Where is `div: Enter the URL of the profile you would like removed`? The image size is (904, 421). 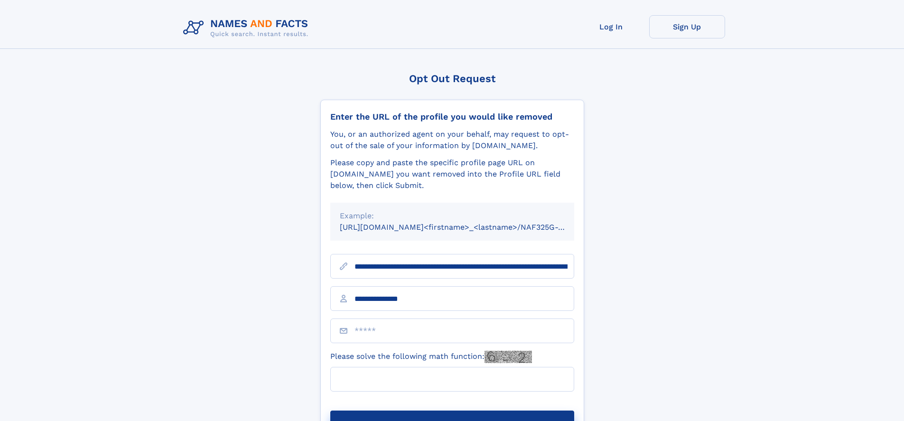
div: Enter the URL of the profile you would like removed is located at coordinates (452, 117).